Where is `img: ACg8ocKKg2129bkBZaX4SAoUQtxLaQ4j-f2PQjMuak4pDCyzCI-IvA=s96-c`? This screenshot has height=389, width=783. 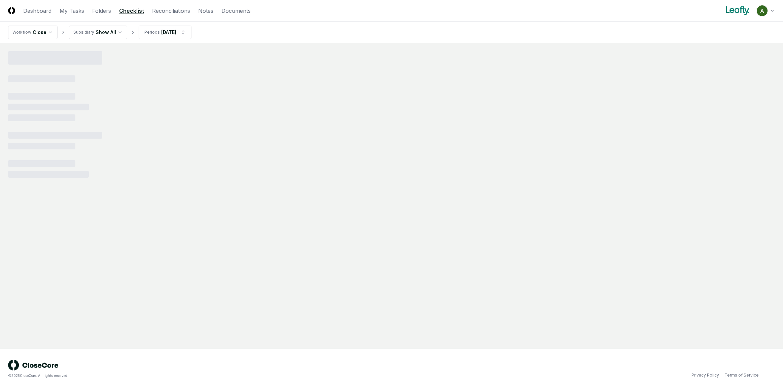 img: ACg8ocKKg2129bkBZaX4SAoUQtxLaQ4j-f2PQjMuak4pDCyzCI-IvA=s96-c is located at coordinates (762, 11).